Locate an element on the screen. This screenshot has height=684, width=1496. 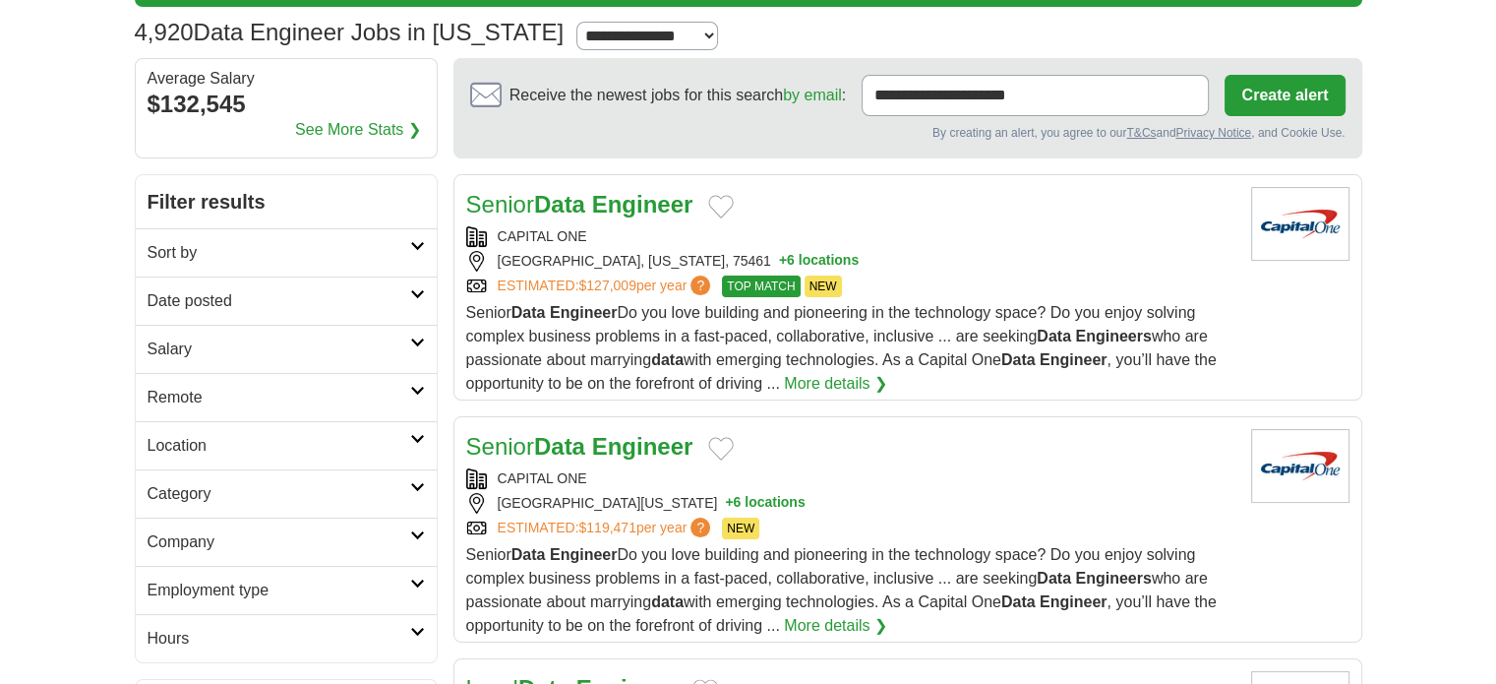
h2: Remote is located at coordinates (278, 397).